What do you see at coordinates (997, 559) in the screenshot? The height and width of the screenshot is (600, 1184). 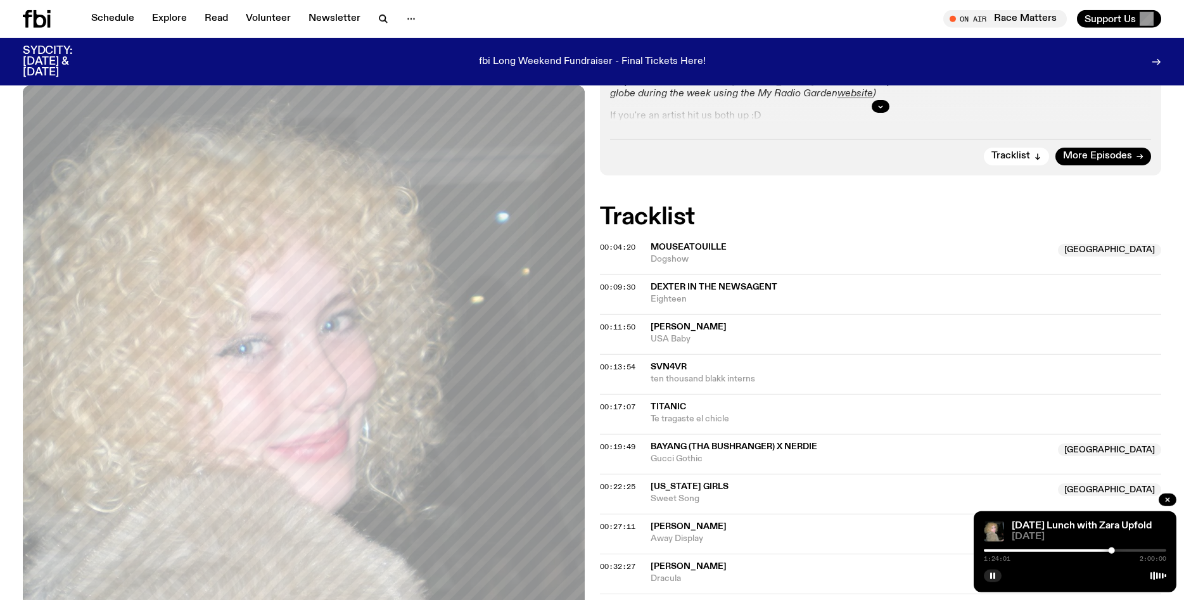 I see `span: 1:24:01` at bounding box center [997, 559].